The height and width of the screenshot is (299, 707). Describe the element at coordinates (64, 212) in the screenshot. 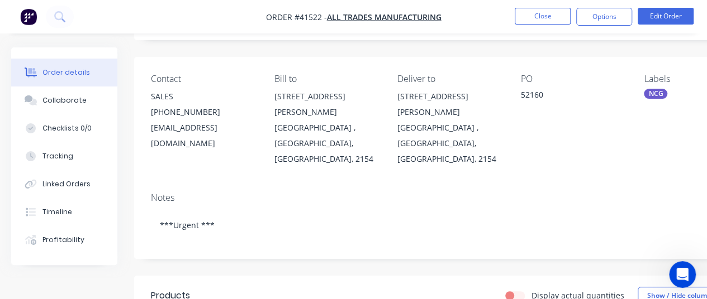

I see `button: Timeline` at that location.